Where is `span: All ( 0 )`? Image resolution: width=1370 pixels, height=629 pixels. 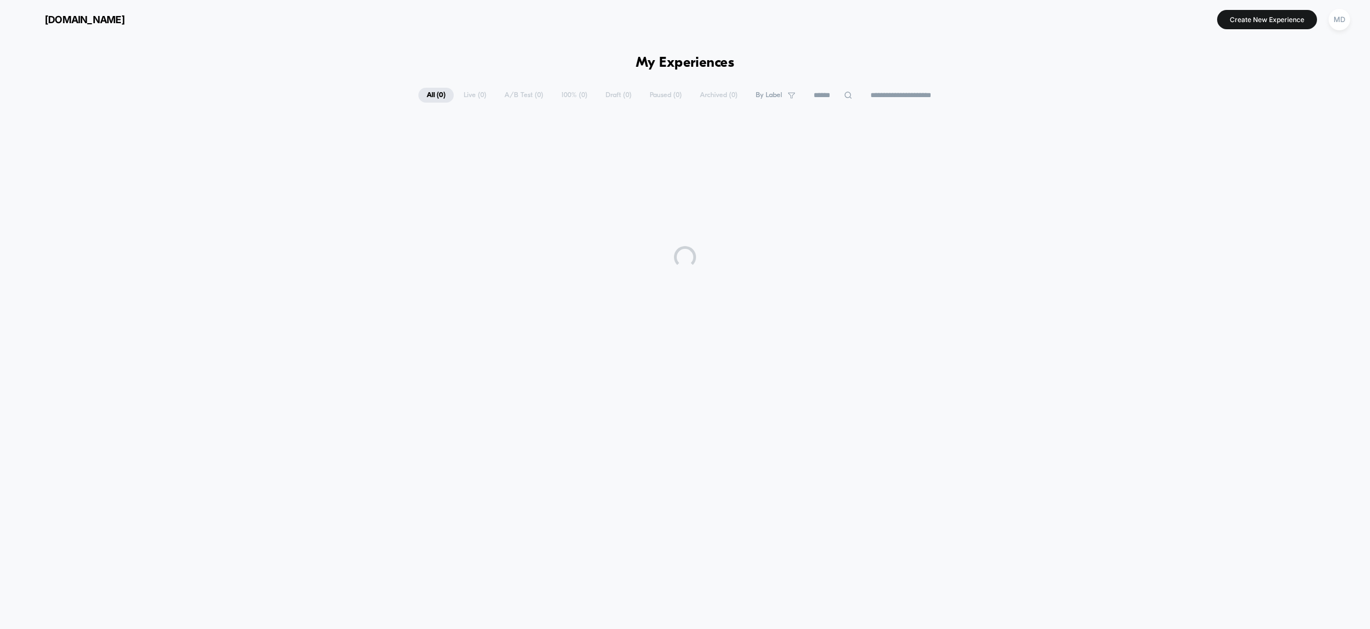
span: All ( 0 ) is located at coordinates (436, 95).